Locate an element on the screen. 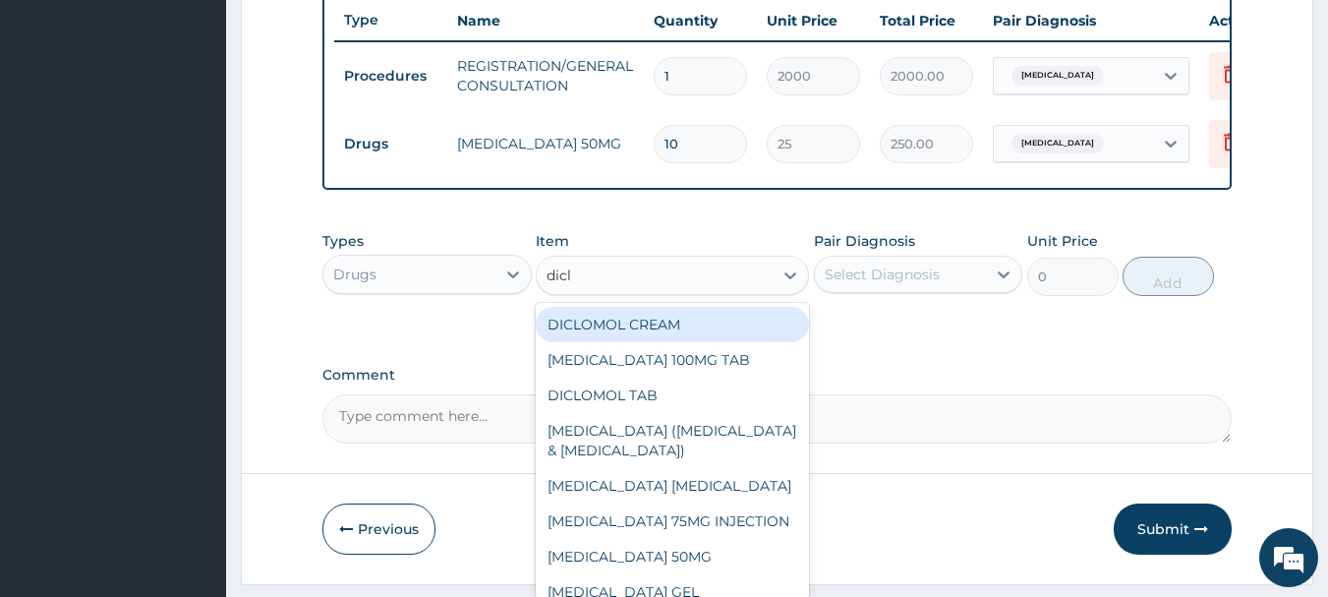  span: We're online! is located at coordinates (193, 274).